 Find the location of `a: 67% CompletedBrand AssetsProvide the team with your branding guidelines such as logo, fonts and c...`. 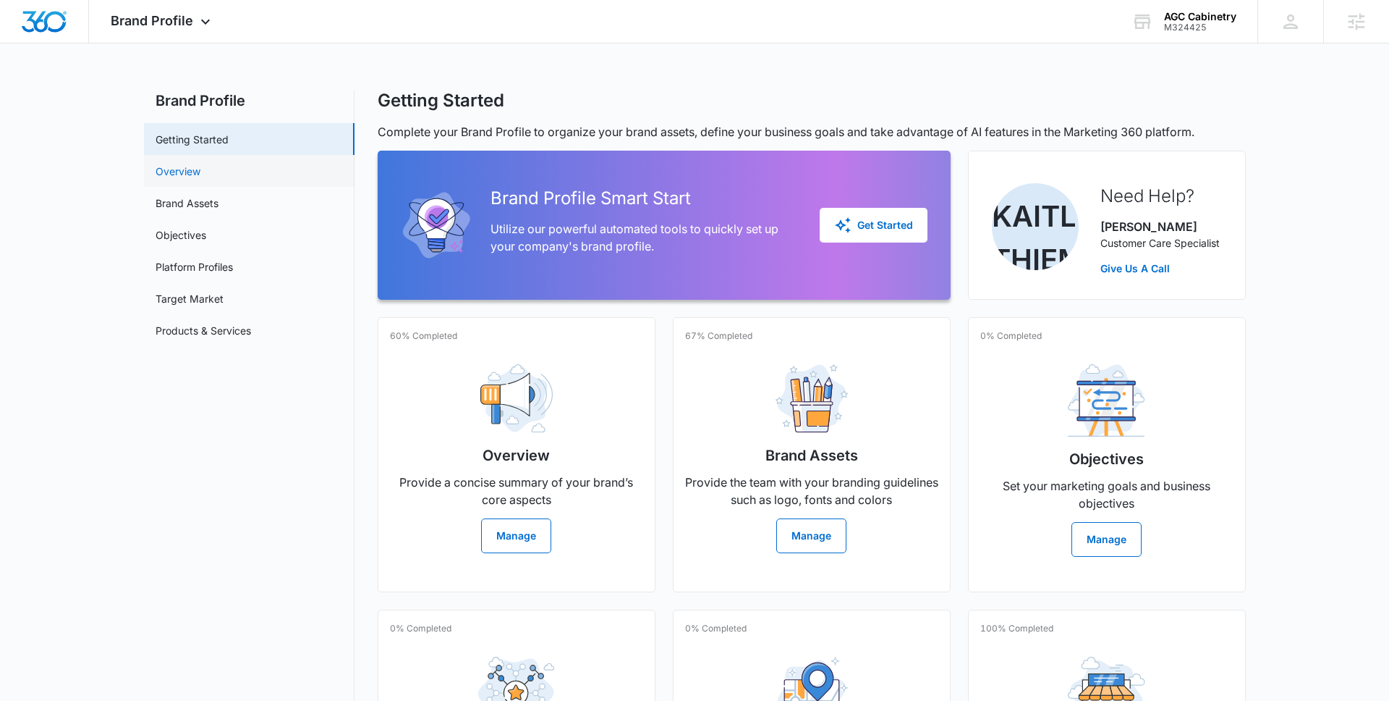

a: 67% CompletedBrand AssetsProvide the team with your branding guidelines such as logo, fonts and c... is located at coordinates (812, 454).